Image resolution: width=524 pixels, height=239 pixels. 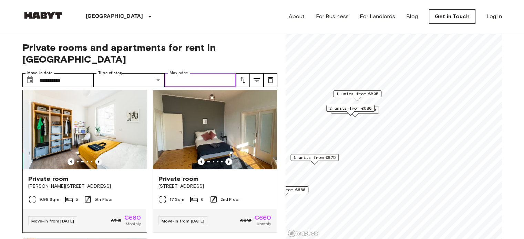 I want to click on span: 1 units from €875, so click(x=315, y=158).